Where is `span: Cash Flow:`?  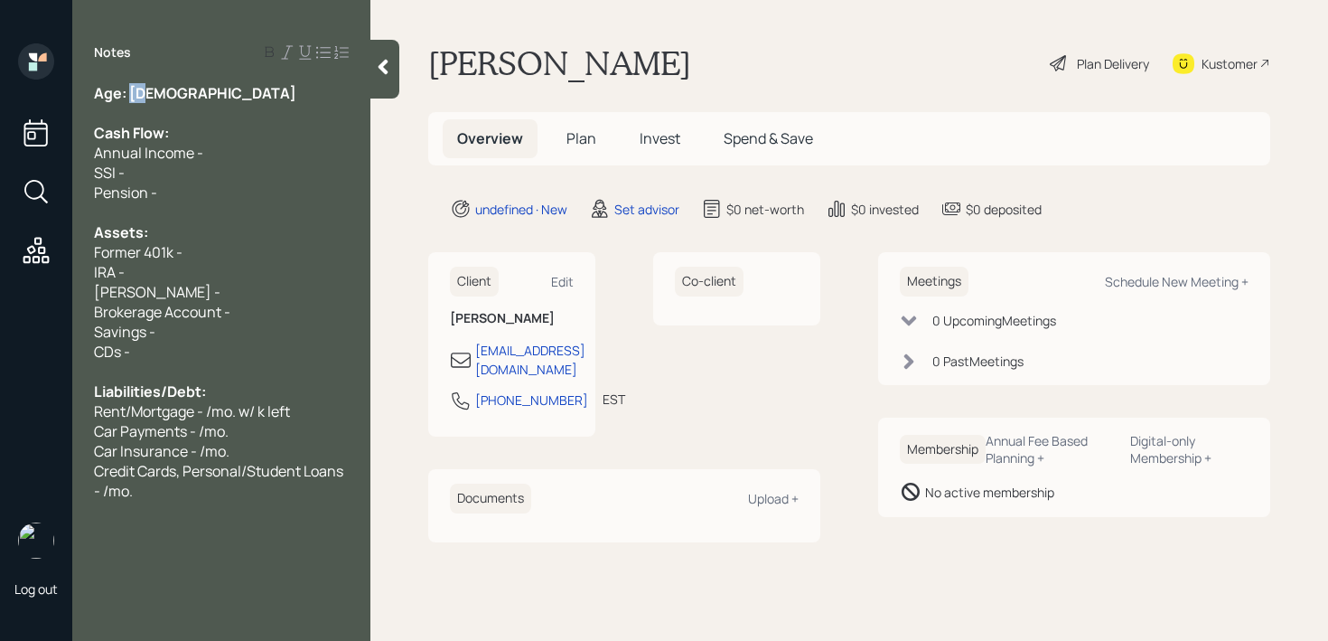 span: Cash Flow: is located at coordinates (131, 133).